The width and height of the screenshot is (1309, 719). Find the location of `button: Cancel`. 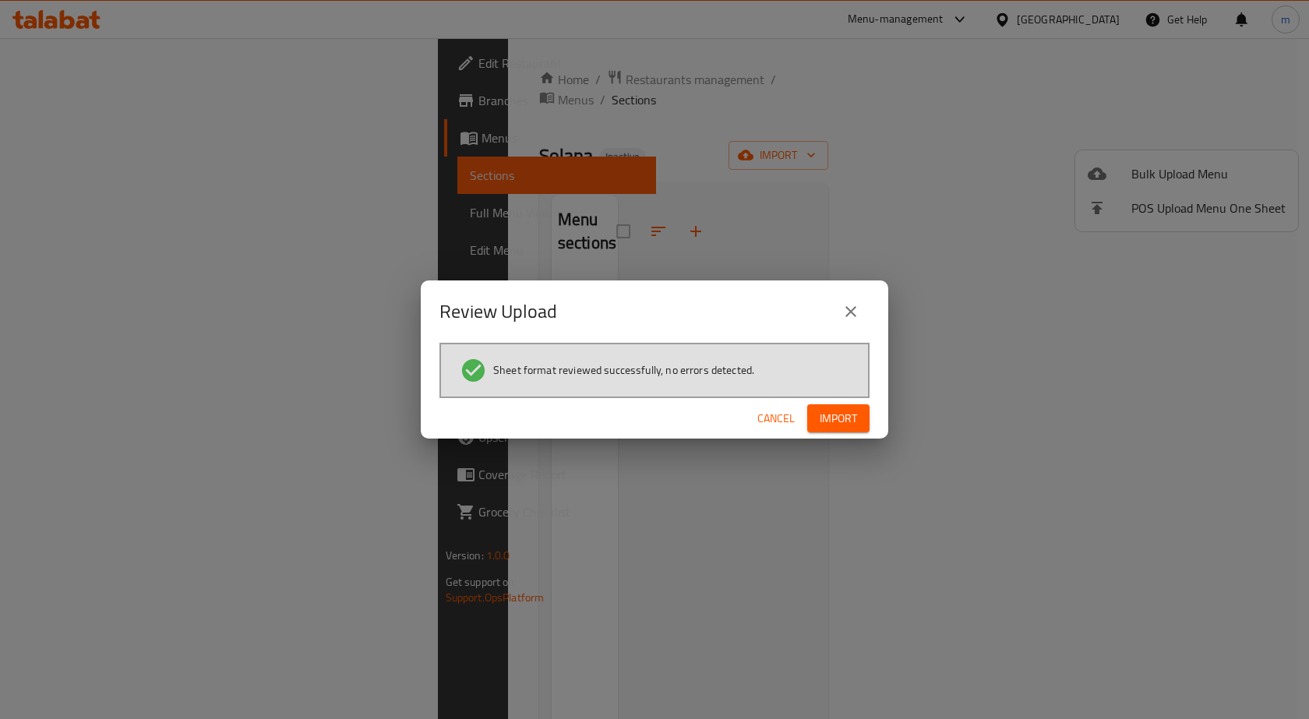

button: Cancel is located at coordinates (776, 418).